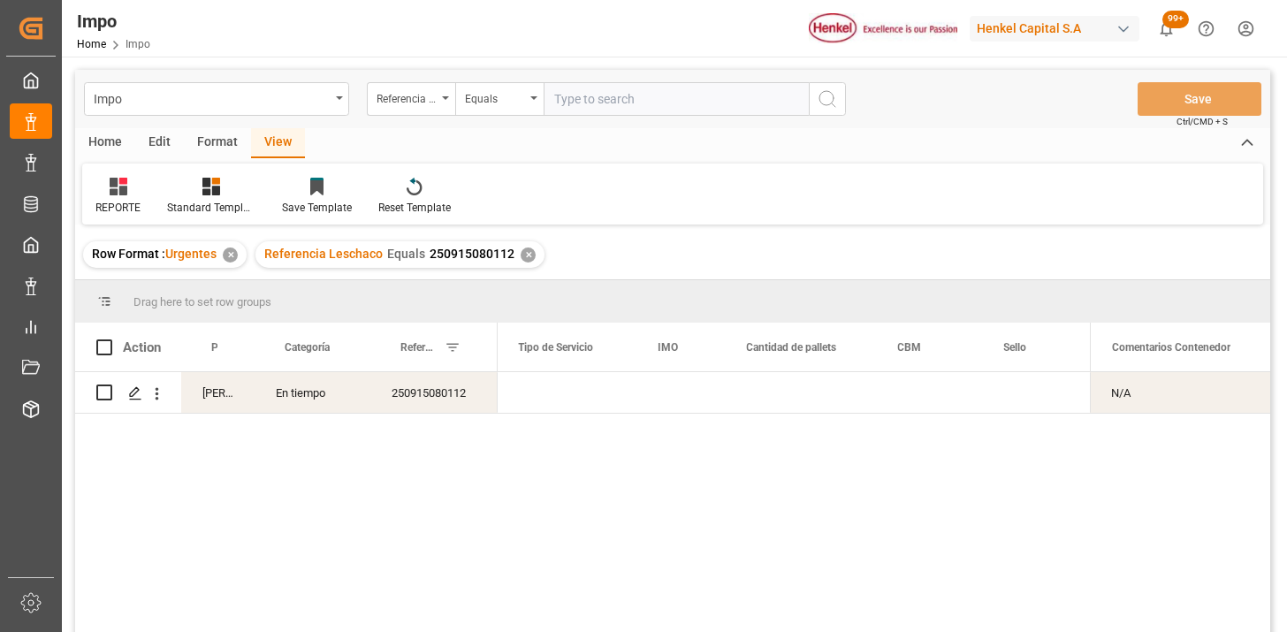  Describe the element at coordinates (217, 143) in the screenshot. I see `div: Format` at that location.